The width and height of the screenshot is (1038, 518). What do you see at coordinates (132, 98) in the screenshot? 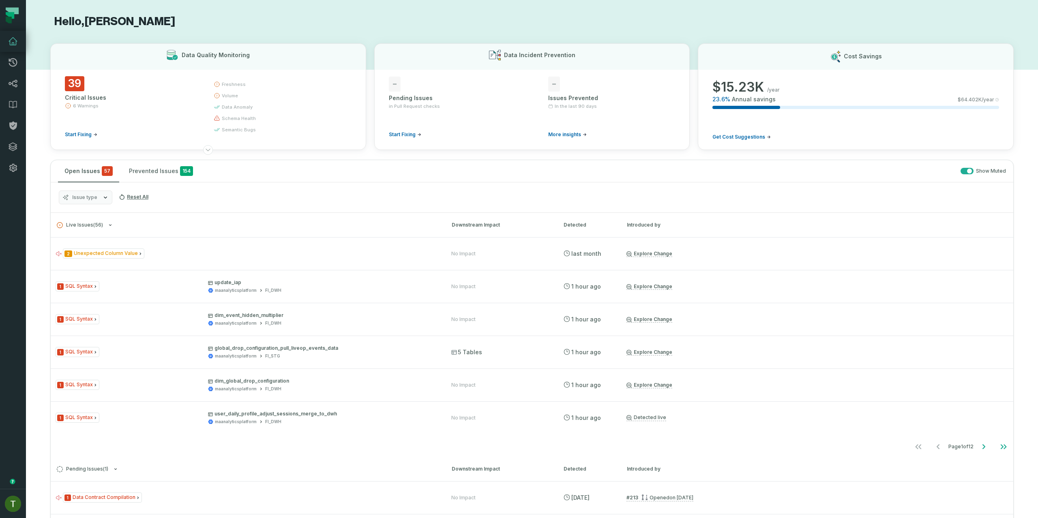
I see `div: Critical Issues` at bounding box center [132, 98].